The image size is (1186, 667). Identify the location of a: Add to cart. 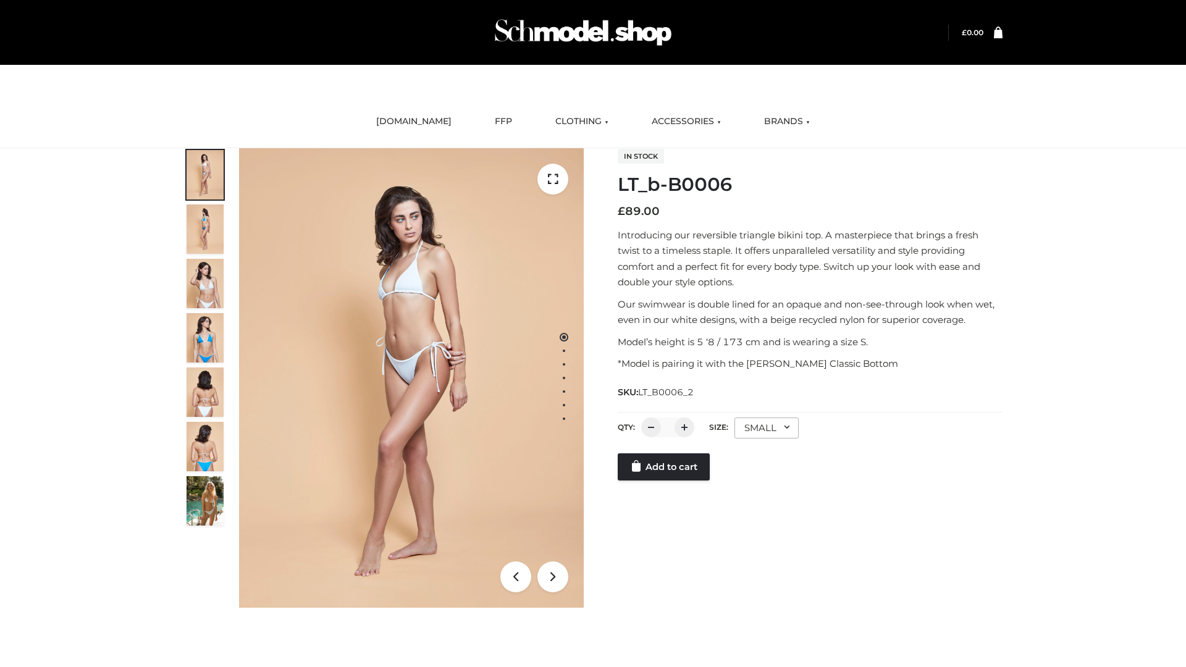
(664, 467).